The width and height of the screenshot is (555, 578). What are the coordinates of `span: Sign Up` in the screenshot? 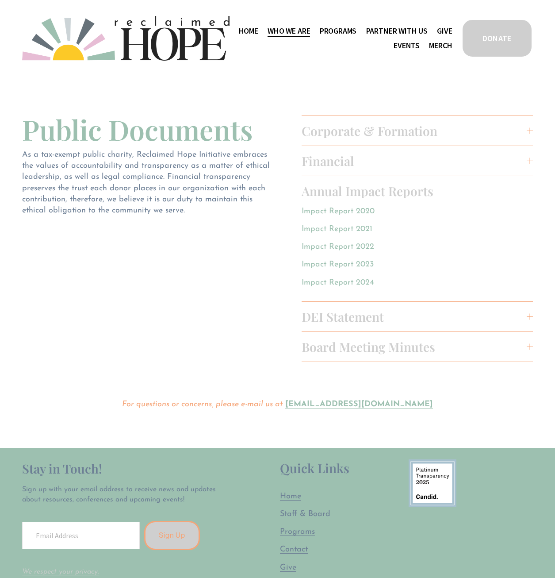 It's located at (172, 535).